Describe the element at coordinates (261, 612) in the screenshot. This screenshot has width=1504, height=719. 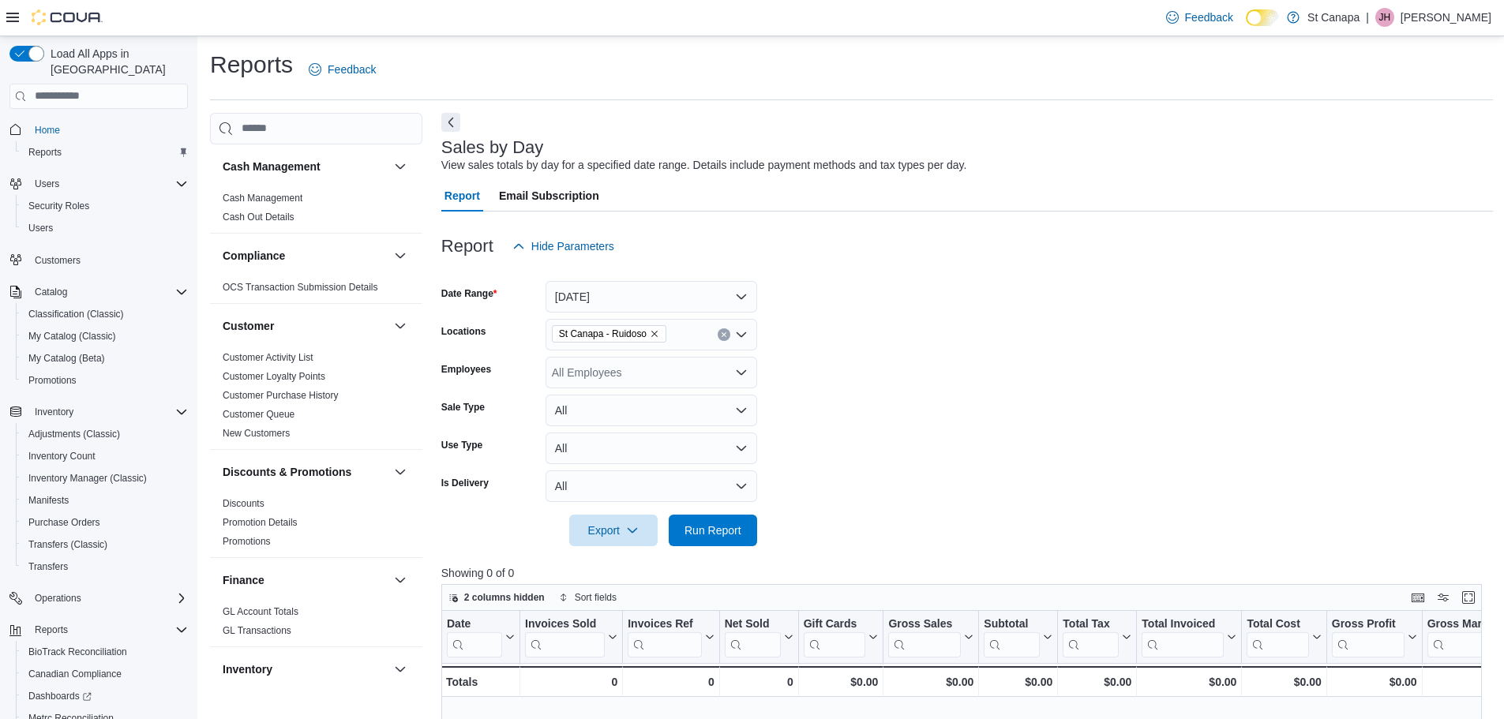
I see `span: GL Account Totals` at that location.